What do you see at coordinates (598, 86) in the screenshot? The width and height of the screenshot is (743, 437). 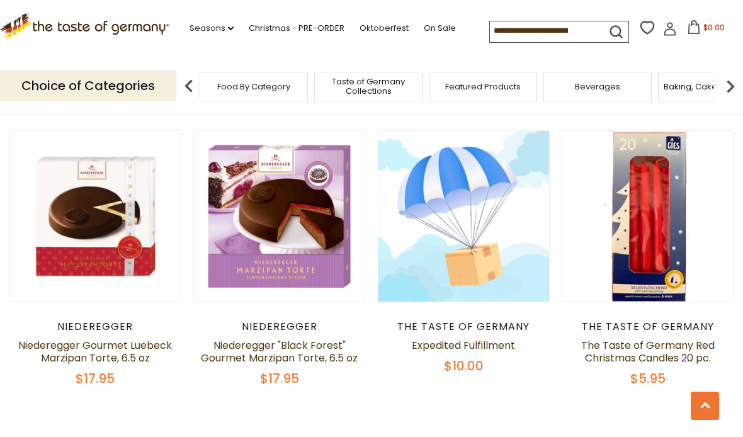 I see `a: Beverages` at bounding box center [598, 86].